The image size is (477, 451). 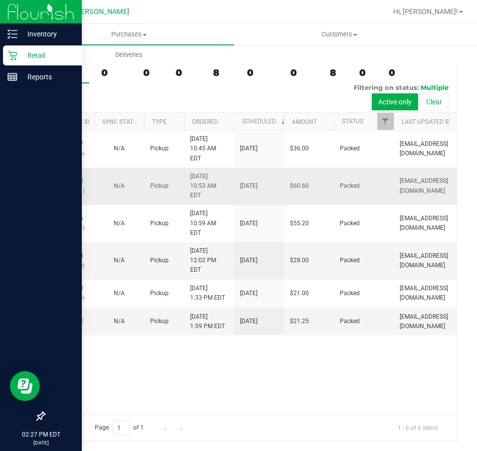 What do you see at coordinates (265, 121) in the screenshot?
I see `a: Scheduled` at bounding box center [265, 121].